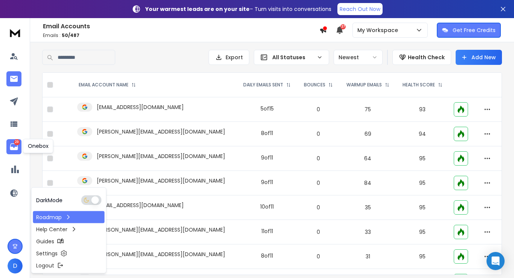 Image resolution: width=514 pixels, height=278 pixels. I want to click on p: Settings, so click(47, 253).